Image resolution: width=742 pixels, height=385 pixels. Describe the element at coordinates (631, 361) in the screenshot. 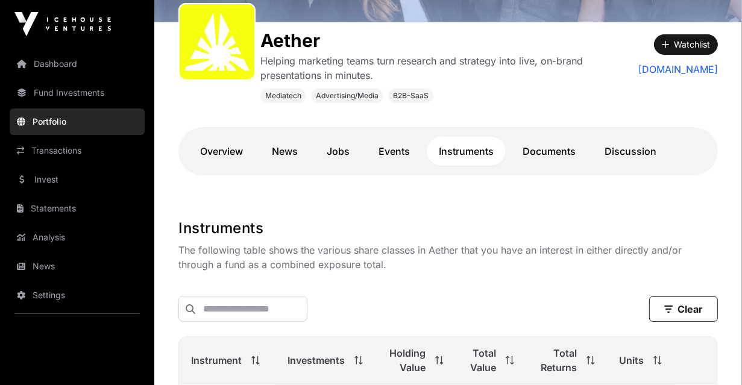

I see `span: Units` at that location.